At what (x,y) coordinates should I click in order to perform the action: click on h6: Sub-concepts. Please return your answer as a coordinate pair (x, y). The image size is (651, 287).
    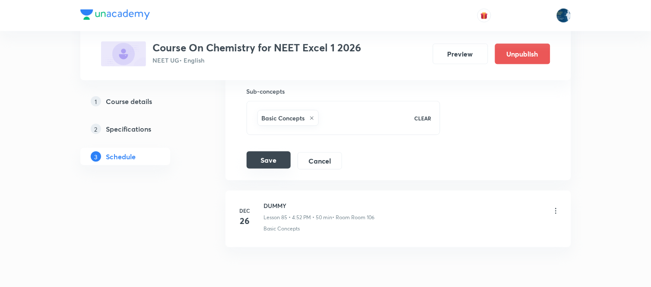
    Looking at the image, I should click on (344, 91).